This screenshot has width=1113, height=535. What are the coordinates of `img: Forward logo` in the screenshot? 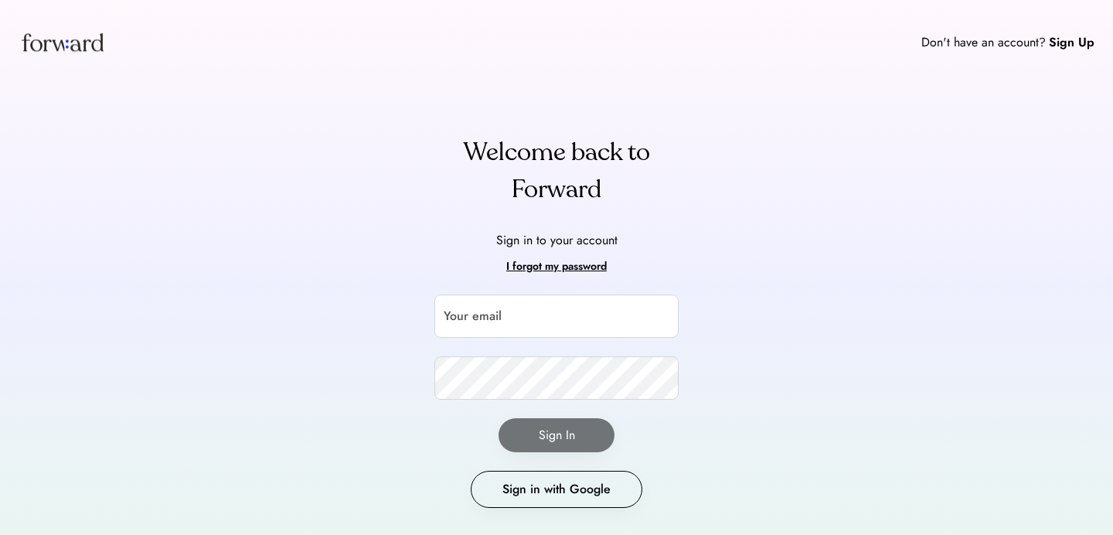 It's located at (63, 42).